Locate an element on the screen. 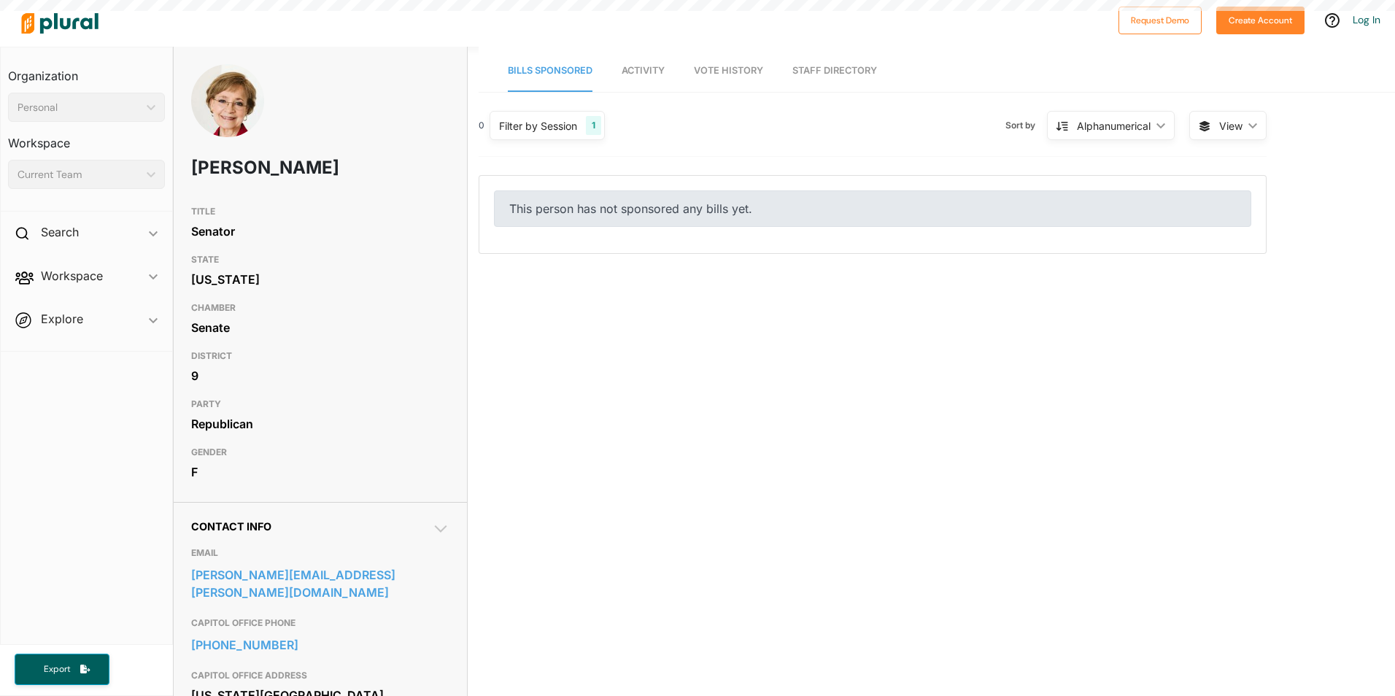 The width and height of the screenshot is (1395, 696). div: This person has not sponsored any bills yet. is located at coordinates (873, 209).